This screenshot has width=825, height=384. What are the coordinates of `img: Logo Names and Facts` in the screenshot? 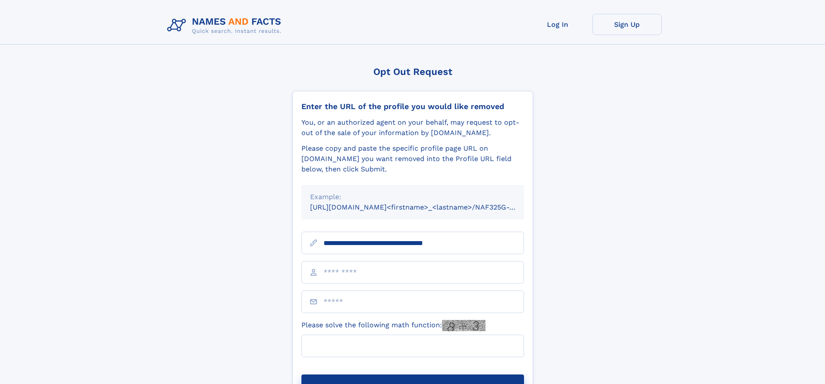 It's located at (226, 26).